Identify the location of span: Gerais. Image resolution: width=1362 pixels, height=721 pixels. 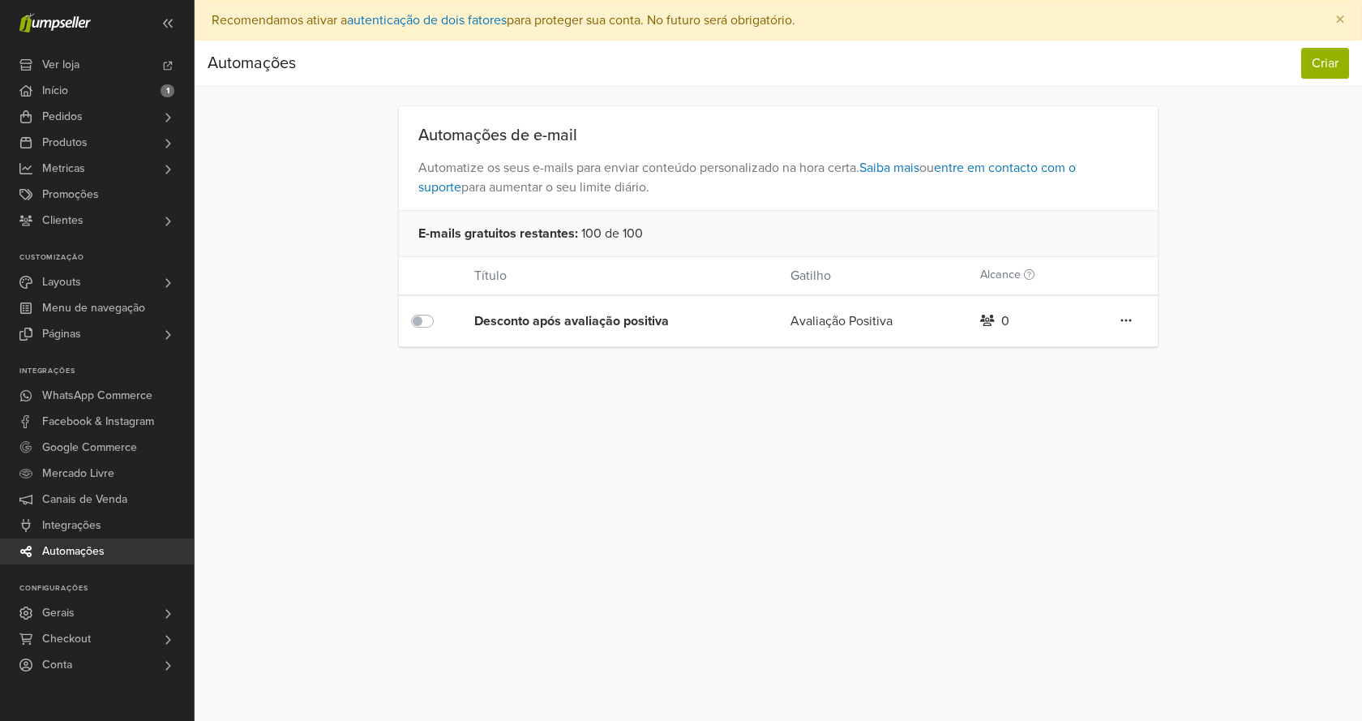
(58, 613).